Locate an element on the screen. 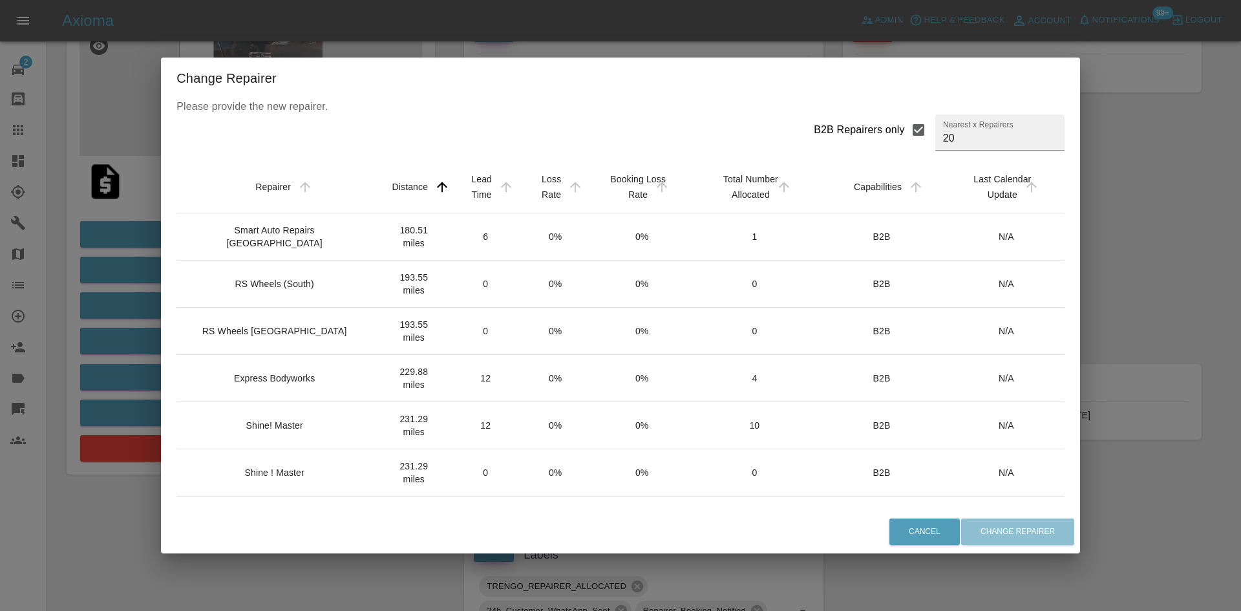 This screenshot has height=611, width=1241. div: Last Calendar Update is located at coordinates (1002, 187).